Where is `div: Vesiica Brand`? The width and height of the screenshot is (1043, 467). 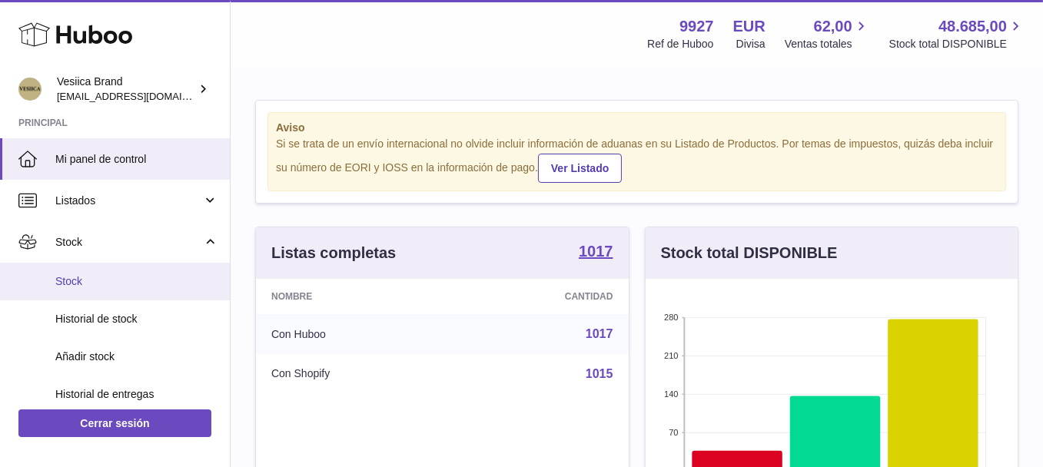 div: Vesiica Brand is located at coordinates (126, 89).